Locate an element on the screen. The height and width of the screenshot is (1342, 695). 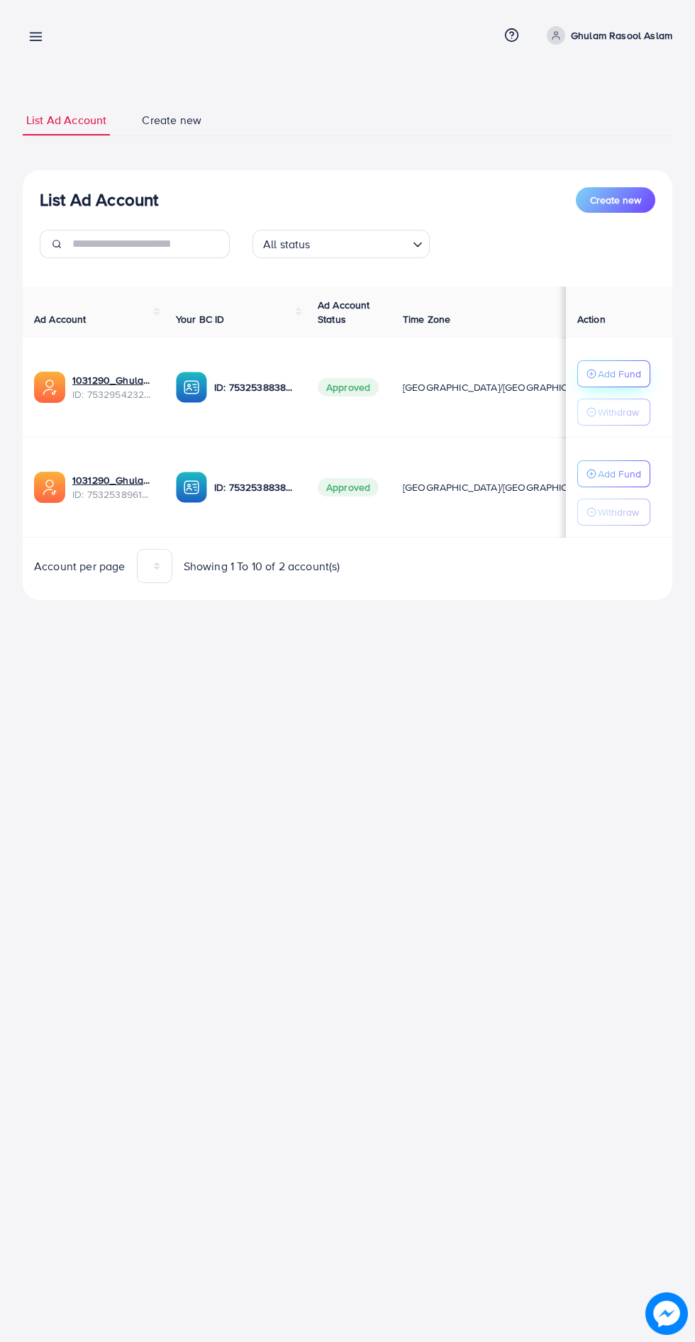
div: <span class='underline'>1031290_Ghulam Rasool Aslam_1753805901568</span></br>7532538961244635153 is located at coordinates (113, 487).